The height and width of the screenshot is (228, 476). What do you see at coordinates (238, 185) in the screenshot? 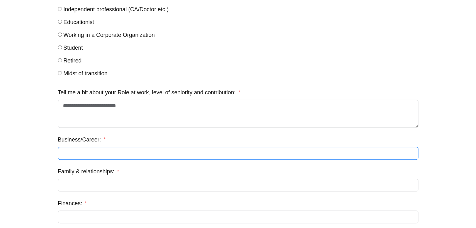
I see `input: Family & relationships:` at bounding box center [238, 185].